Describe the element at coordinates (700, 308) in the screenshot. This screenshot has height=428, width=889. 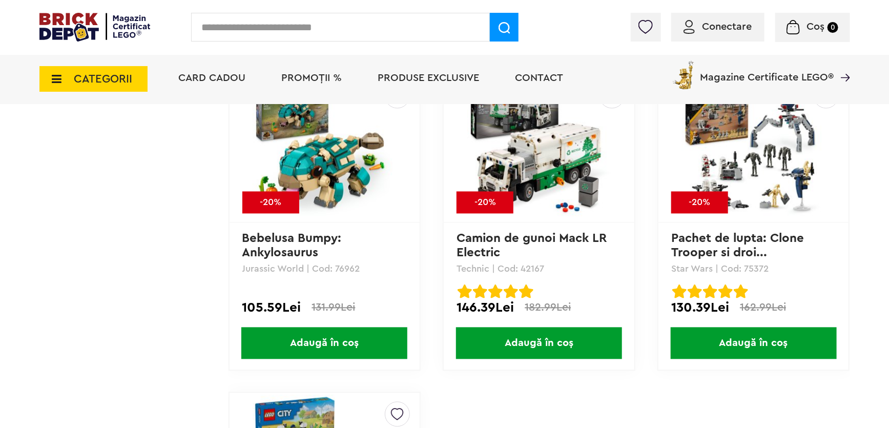
I see `span: 130.39Lei` at that location.